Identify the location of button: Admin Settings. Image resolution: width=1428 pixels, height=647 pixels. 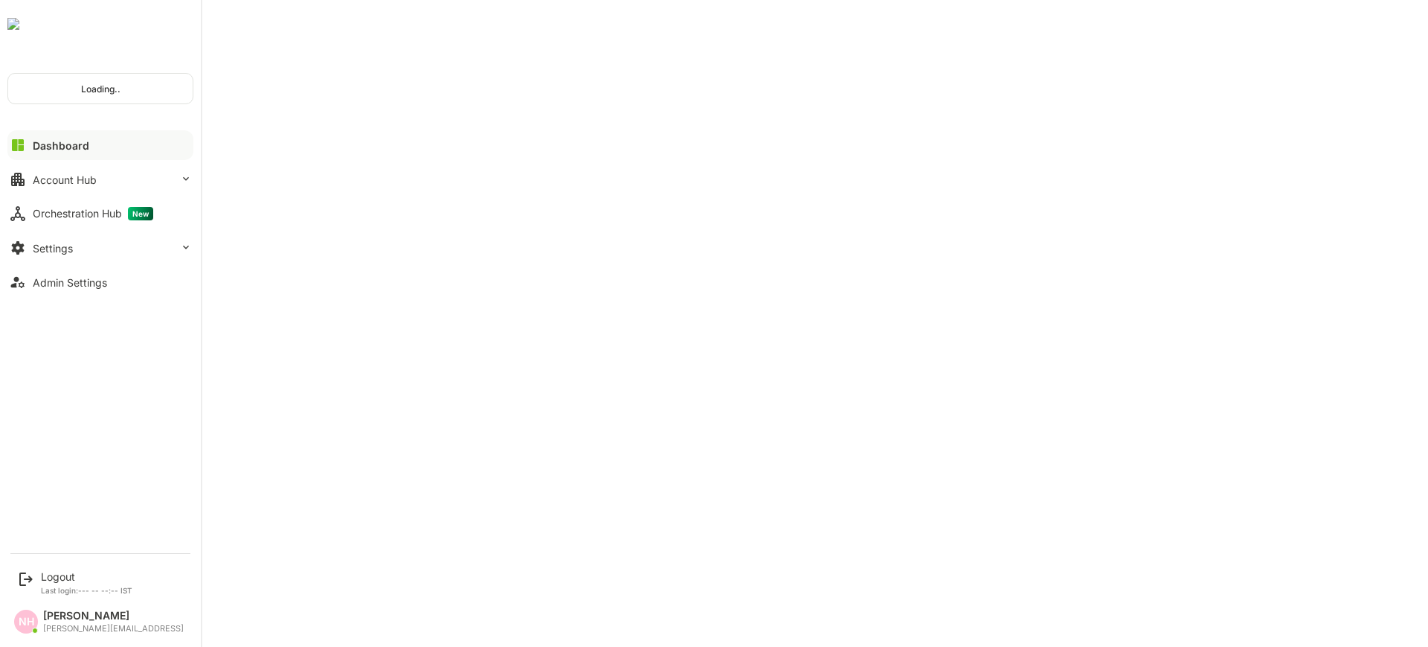
(100, 282).